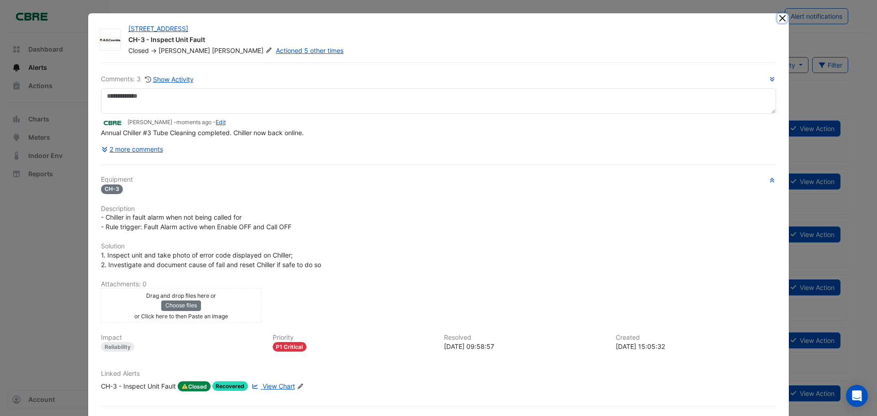  I want to click on span: - Chiller in fault alarm when not being called for - Rule trigger: Fault Alarm active when Enable..., so click(196, 222).